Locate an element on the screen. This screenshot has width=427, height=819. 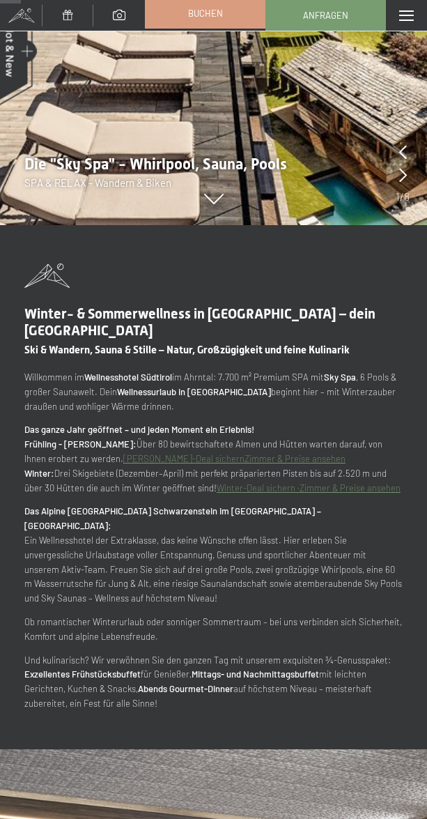
strong: Sky Spa is located at coordinates (340, 377).